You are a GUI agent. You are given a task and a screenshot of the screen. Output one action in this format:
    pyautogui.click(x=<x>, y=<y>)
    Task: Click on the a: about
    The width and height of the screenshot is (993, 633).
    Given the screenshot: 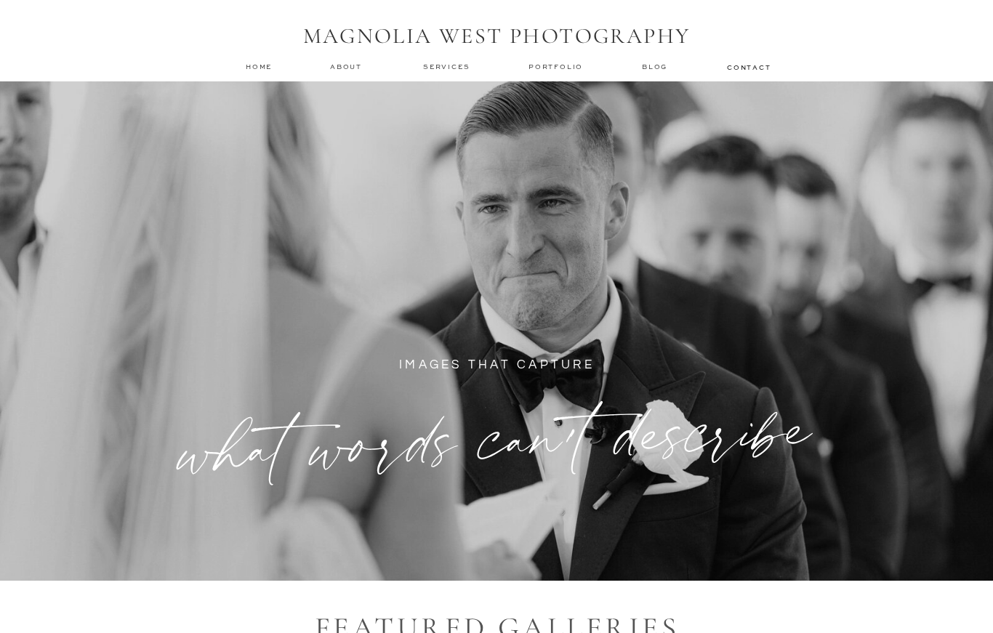 What is the action you would take?
    pyautogui.click(x=348, y=67)
    